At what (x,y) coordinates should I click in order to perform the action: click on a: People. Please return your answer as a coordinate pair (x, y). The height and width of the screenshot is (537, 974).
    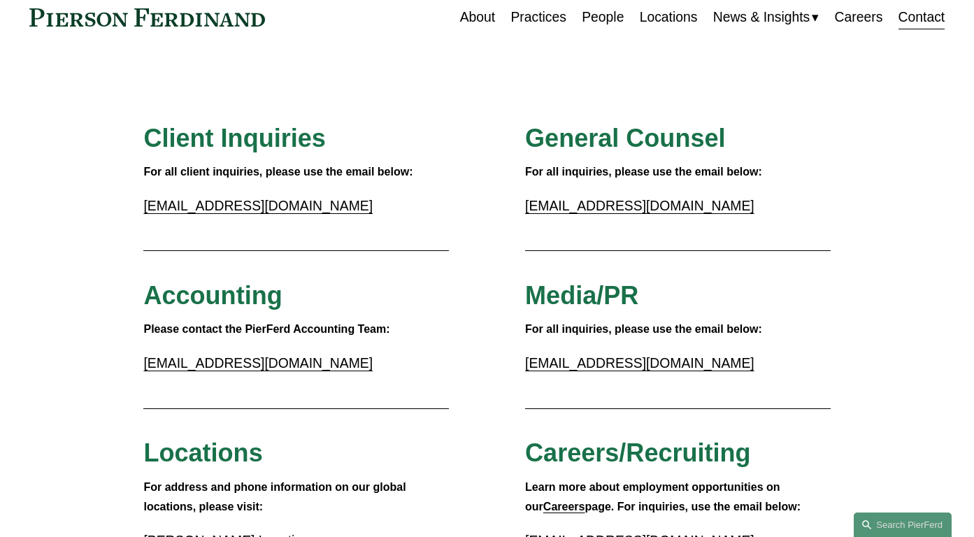
    Looking at the image, I should click on (603, 17).